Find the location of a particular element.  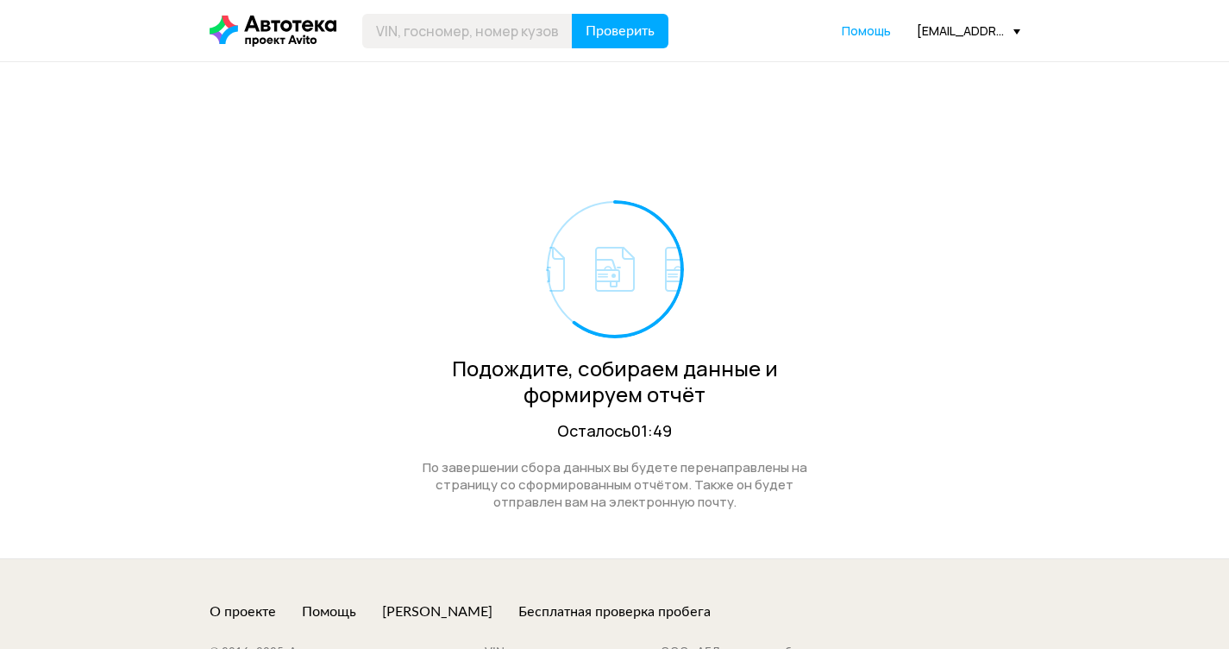

div: Подождите, собираем данные и формируем отчёт is located at coordinates (615, 381).